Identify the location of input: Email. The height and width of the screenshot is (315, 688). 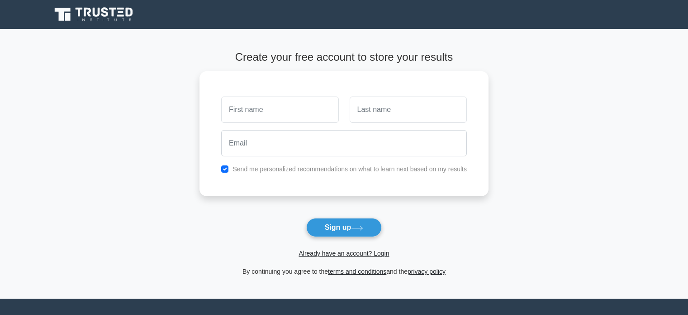
(344, 143).